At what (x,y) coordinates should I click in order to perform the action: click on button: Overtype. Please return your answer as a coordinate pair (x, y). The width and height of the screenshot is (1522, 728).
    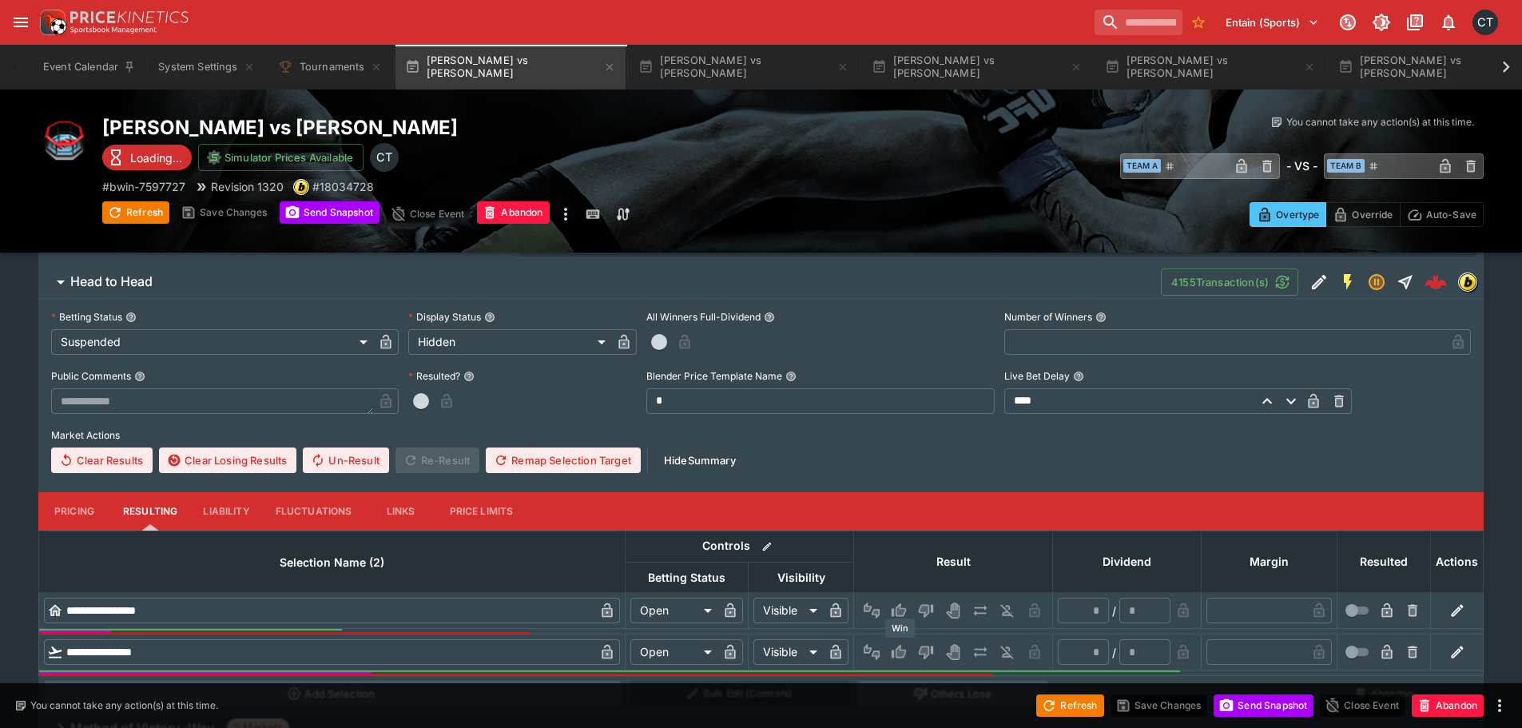
    Looking at the image, I should click on (1288, 214).